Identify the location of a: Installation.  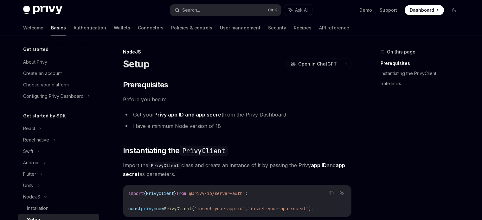
(59, 208).